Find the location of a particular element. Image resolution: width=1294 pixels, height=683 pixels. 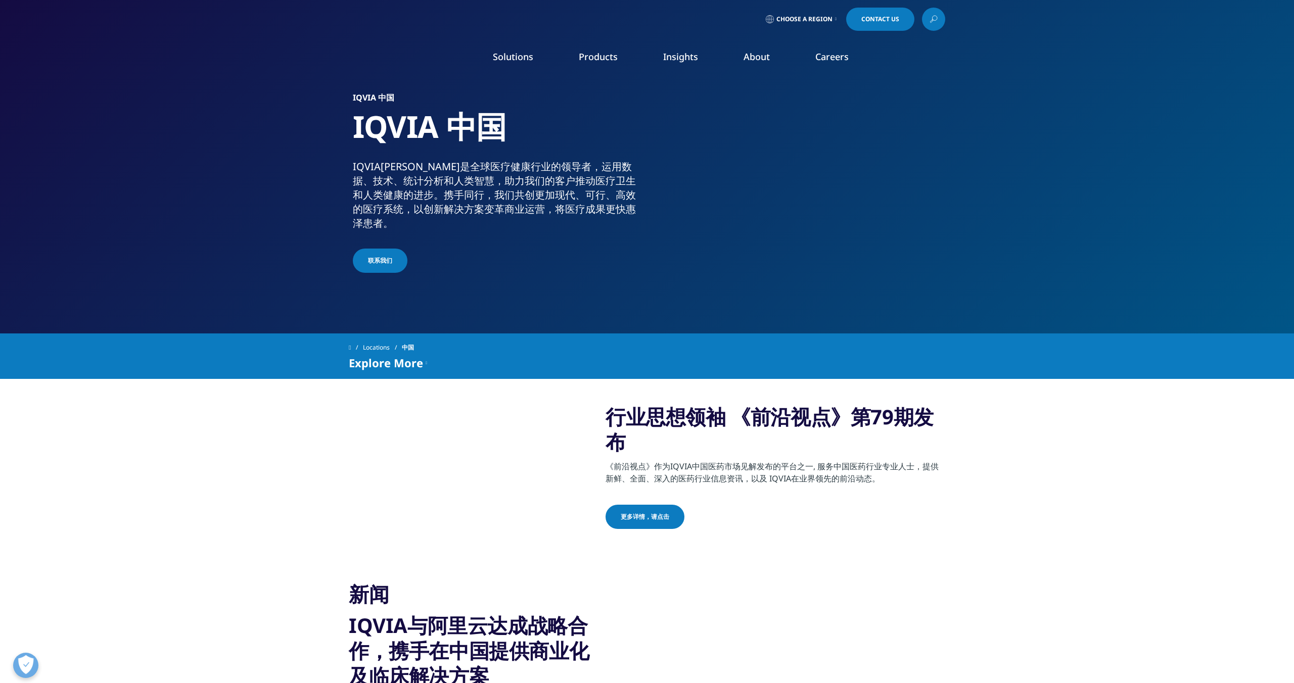

h6: IQVIA 中国 is located at coordinates (498, 101).